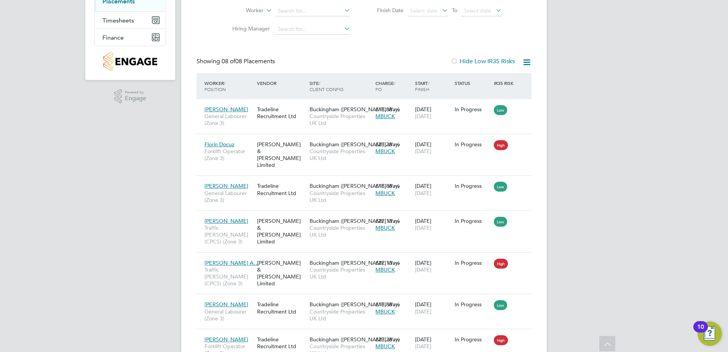 The image size is (728, 352). What do you see at coordinates (248, 29) in the screenshot?
I see `label: Hiring Manager` at bounding box center [248, 29].